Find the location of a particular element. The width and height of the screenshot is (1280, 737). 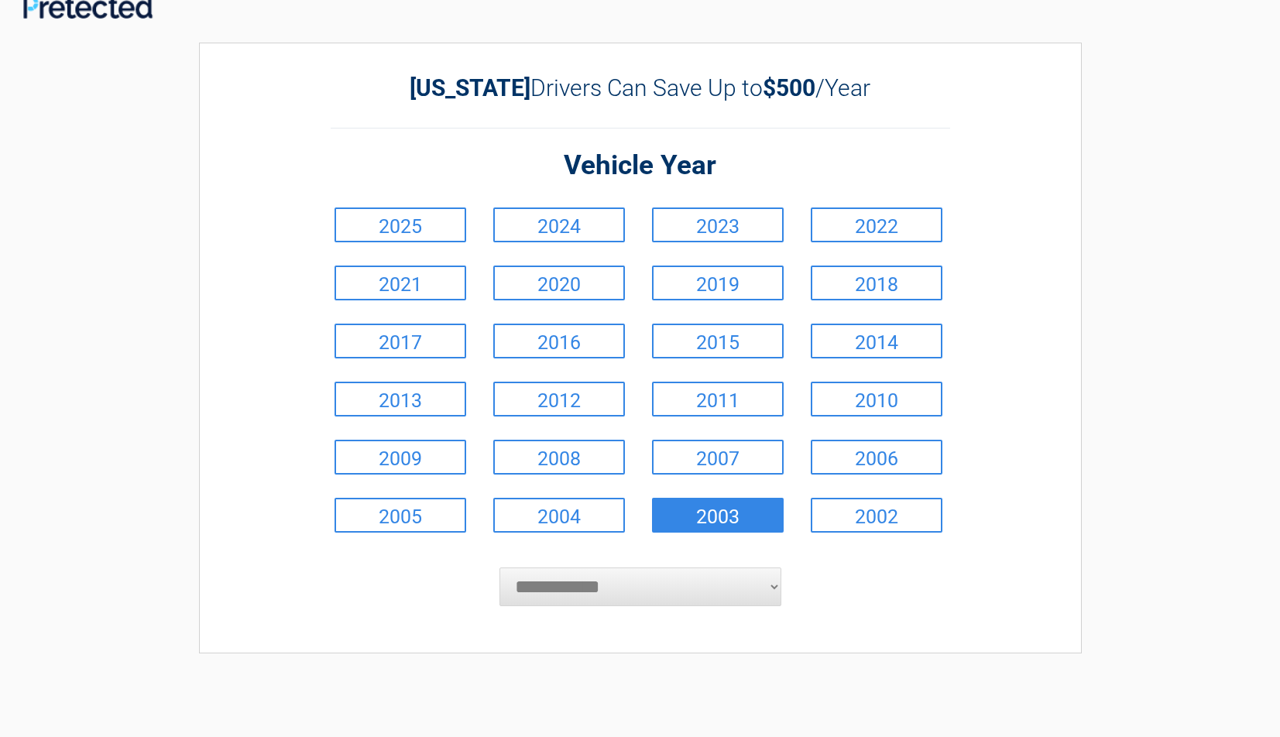

h2: Vehicle Year is located at coordinates (640, 166).